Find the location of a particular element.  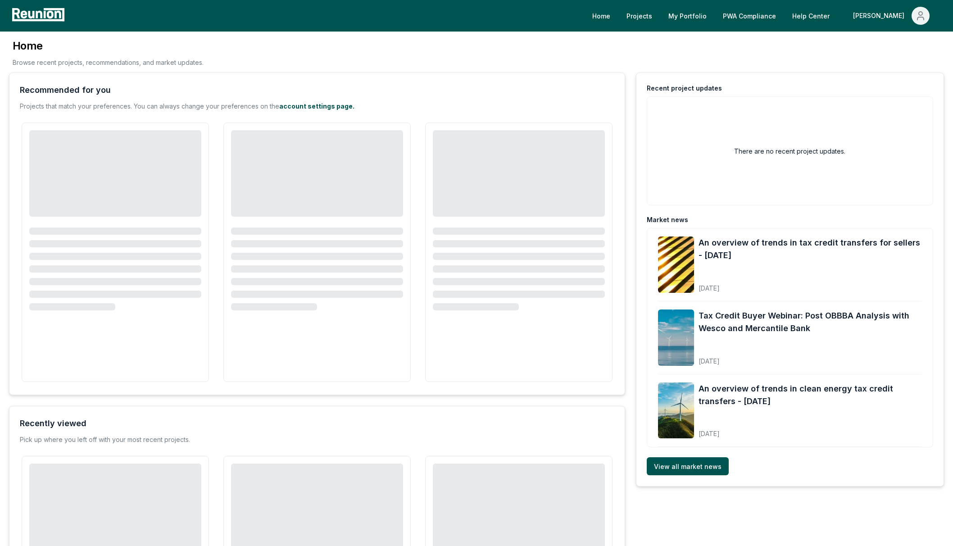

img: An overview of trends in tax credit transfers for sellers - September 2025 is located at coordinates (676, 264).